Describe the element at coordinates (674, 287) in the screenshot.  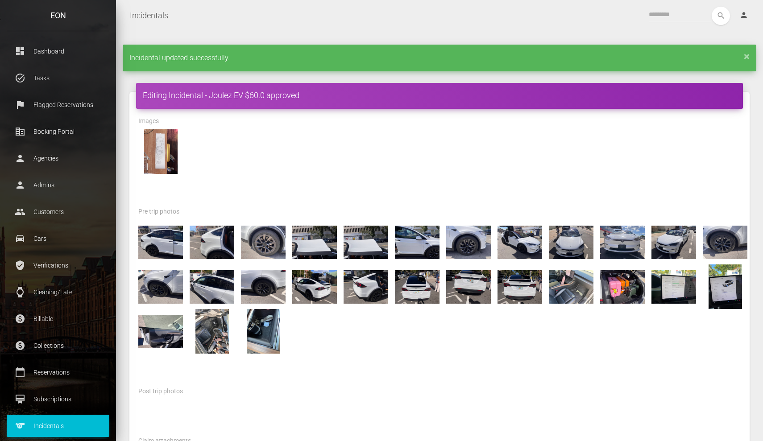
I see `img: 601cdf45-0244-4c99-a5ba-ac53e38e1f24_38692821-6F4B-4C15-9EBE-F459CB1463D6_L0_001_1756669524.78147...` at that location.